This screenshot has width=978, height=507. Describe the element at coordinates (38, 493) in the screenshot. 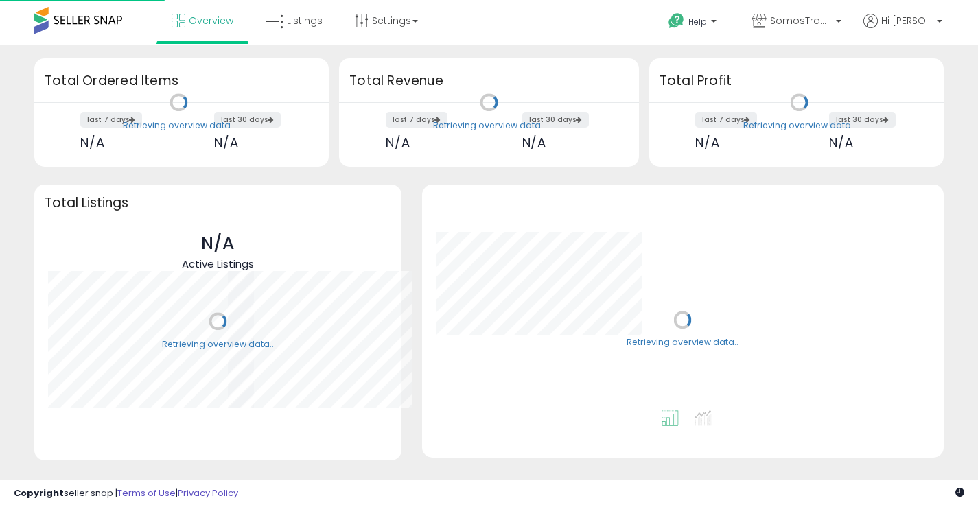

I see `strong: Copyright` at that location.